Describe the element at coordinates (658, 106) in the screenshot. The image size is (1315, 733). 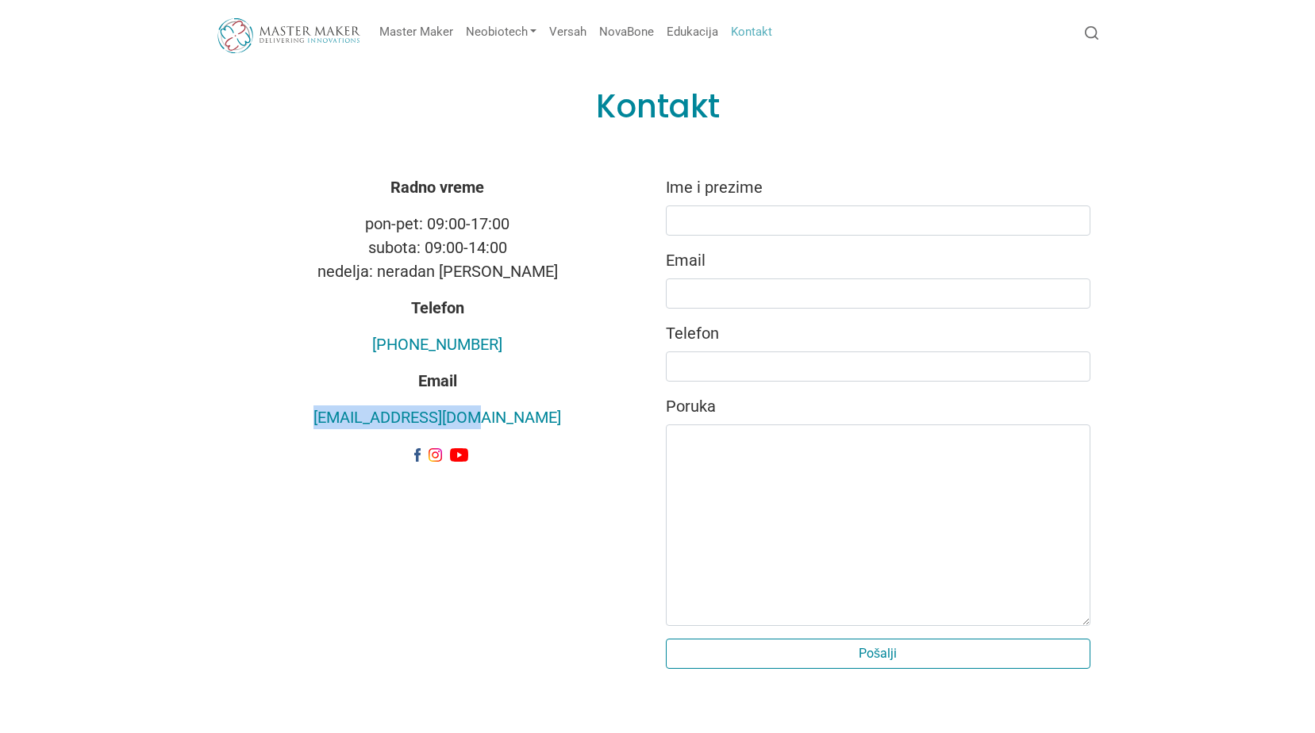
I see `h1: Kontakt` at that location.